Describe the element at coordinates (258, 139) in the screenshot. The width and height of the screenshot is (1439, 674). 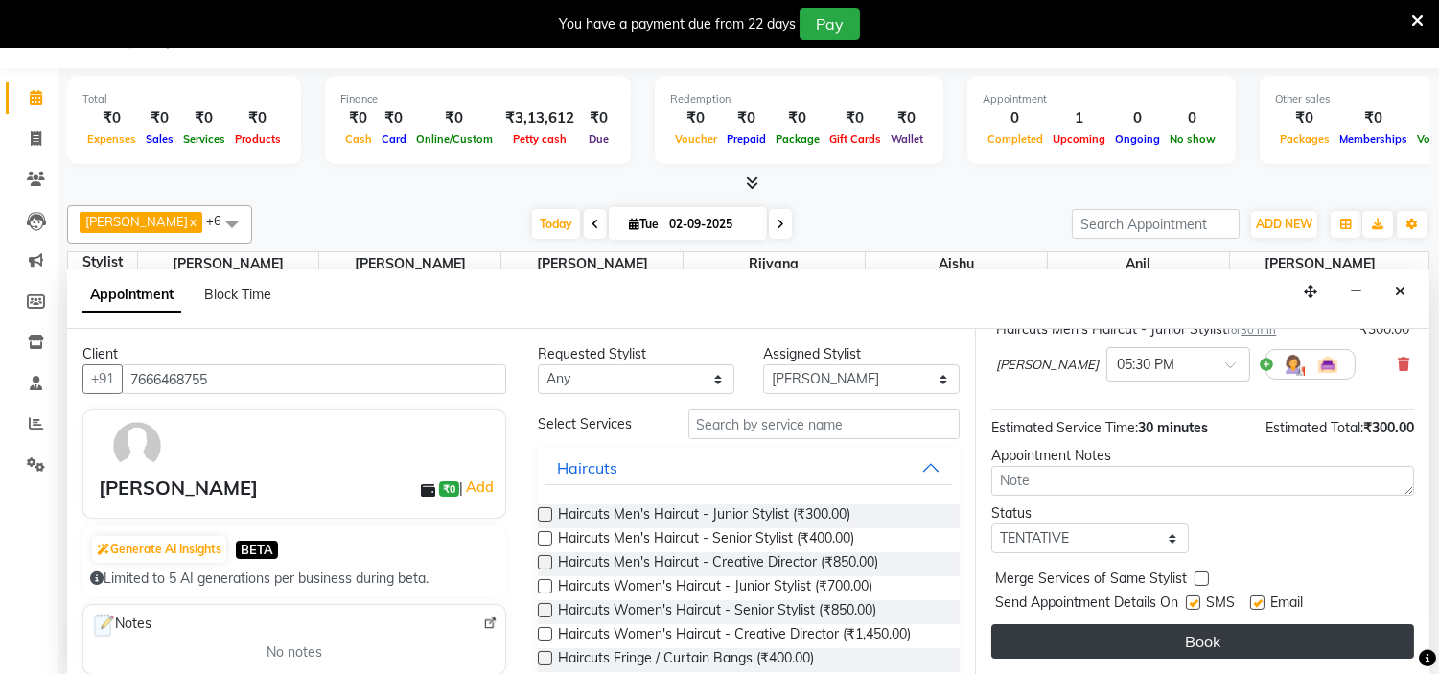
I see `span: Products` at that location.